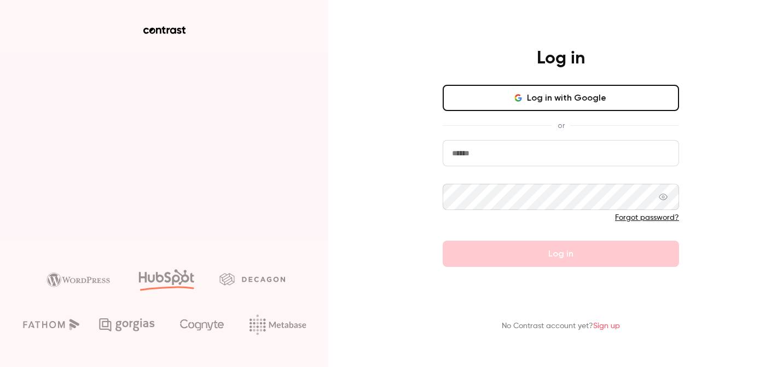  Describe the element at coordinates (561, 326) in the screenshot. I see `p: No Contrast account yet?` at that location.